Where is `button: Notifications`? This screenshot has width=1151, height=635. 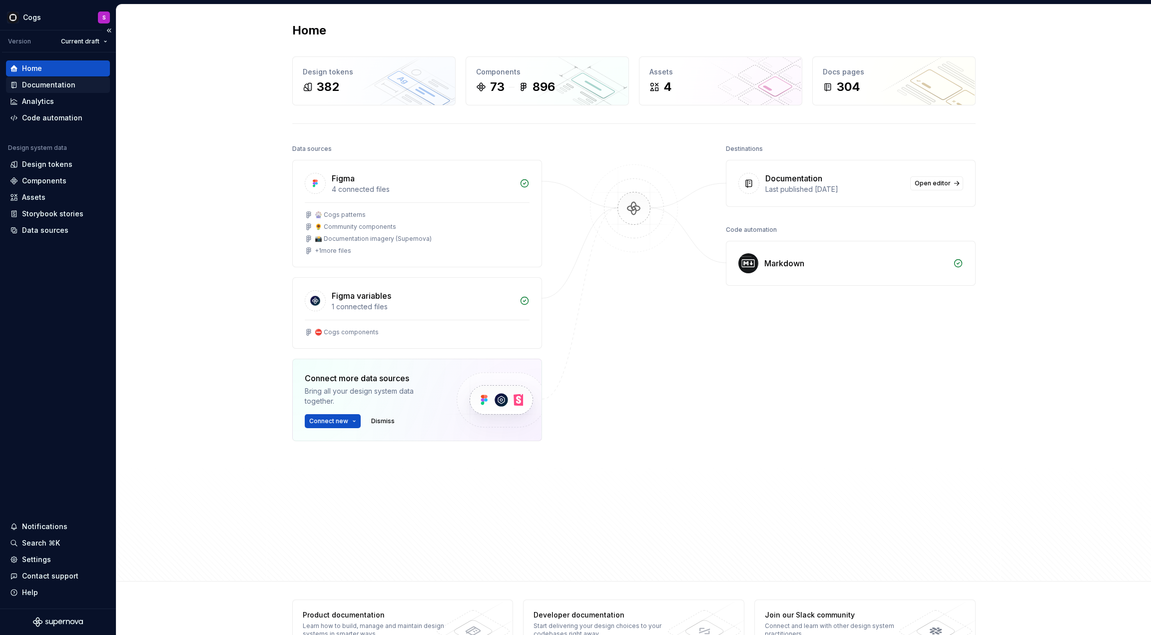 button: Notifications is located at coordinates (58, 526).